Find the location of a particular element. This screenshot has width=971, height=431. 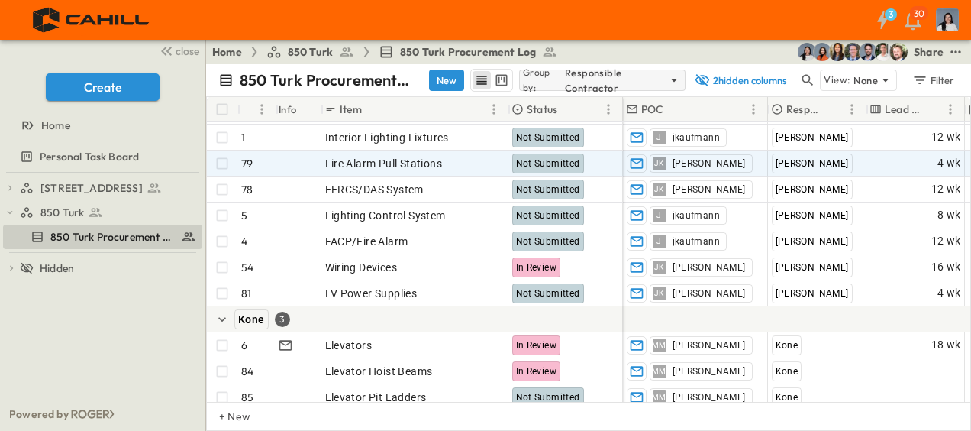

span: Elevators is located at coordinates (349, 345).